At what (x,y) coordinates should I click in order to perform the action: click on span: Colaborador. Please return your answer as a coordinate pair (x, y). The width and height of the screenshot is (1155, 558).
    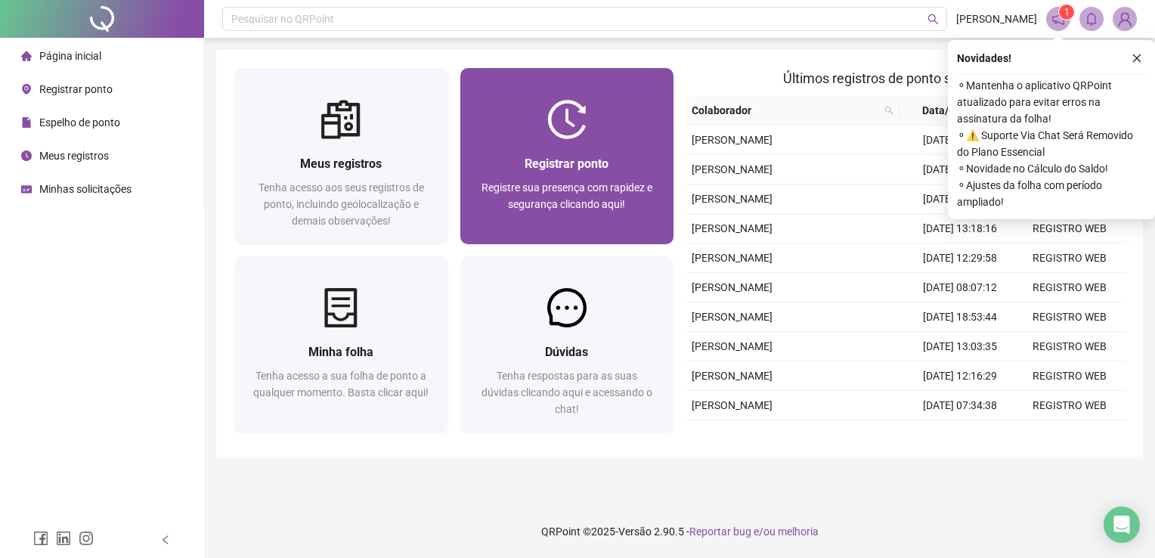
    Looking at the image, I should click on (785, 110).